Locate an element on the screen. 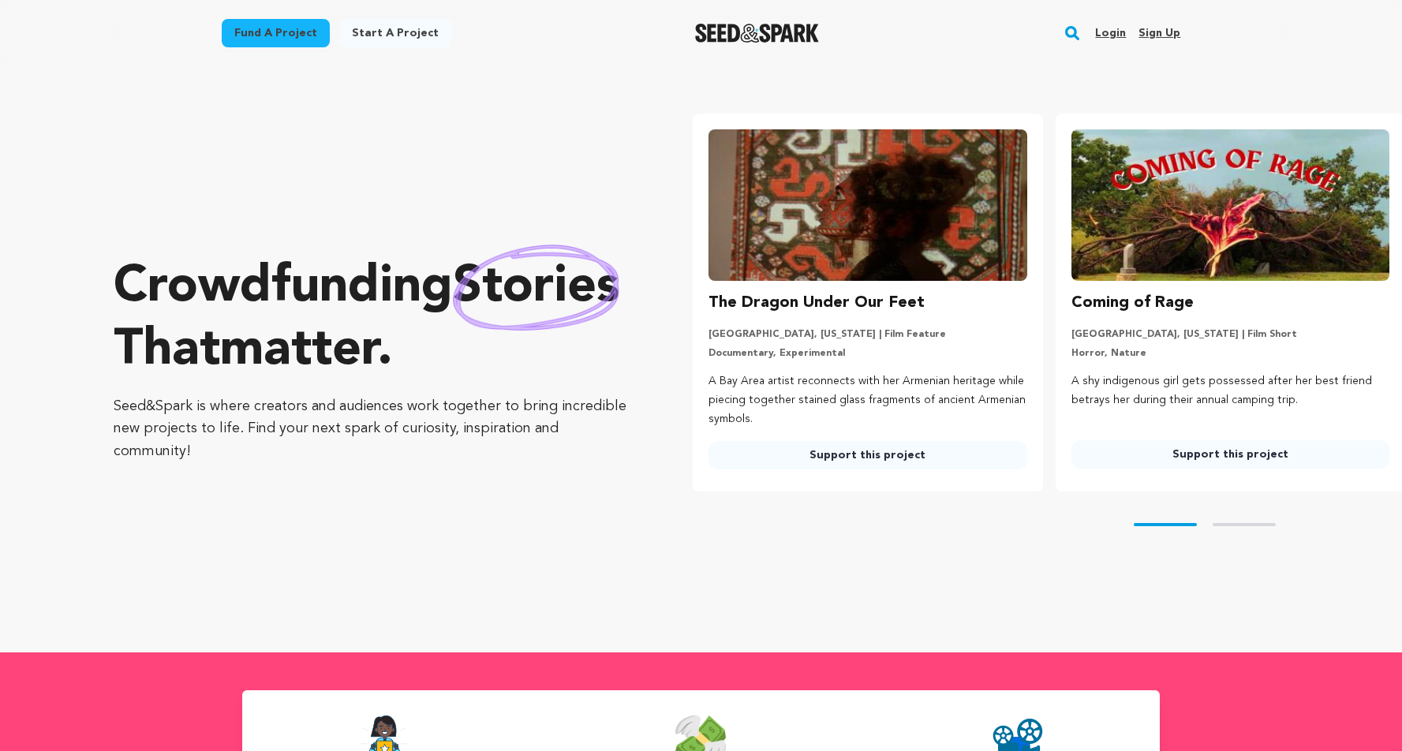  p: A Bay Area artist reconnects with her Armenian heritage while piecing together stained glass frag... is located at coordinates (867, 400).